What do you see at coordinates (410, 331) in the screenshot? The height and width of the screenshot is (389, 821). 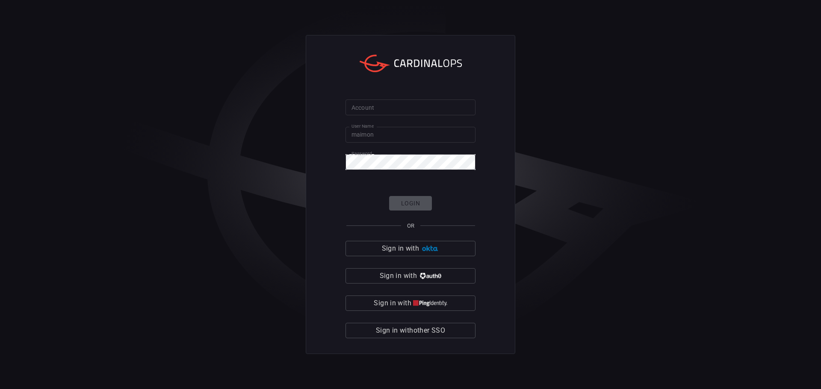 I see `span: Sign in with other SSO` at bounding box center [410, 331].